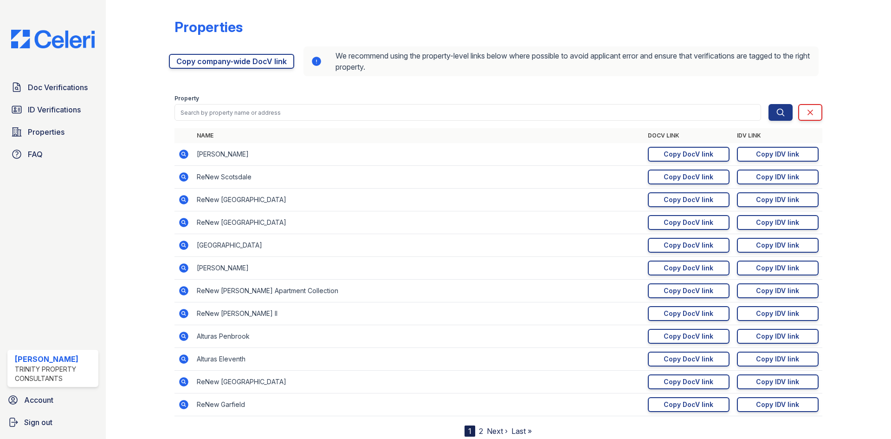 The width and height of the screenshot is (891, 439). What do you see at coordinates (232, 61) in the screenshot?
I see `a: Copy company-wide DocV link` at bounding box center [232, 61].